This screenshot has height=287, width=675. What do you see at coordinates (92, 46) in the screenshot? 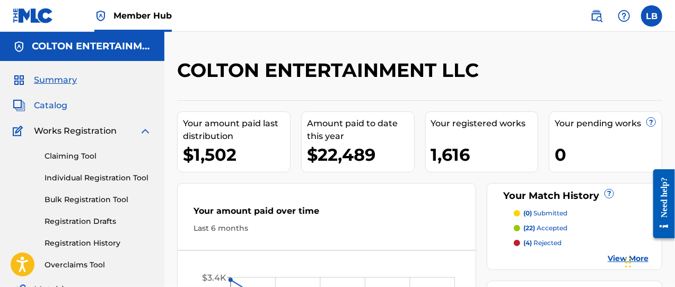
I see `h5: COLTON ENTERTAINMENT LLC` at bounding box center [92, 46].